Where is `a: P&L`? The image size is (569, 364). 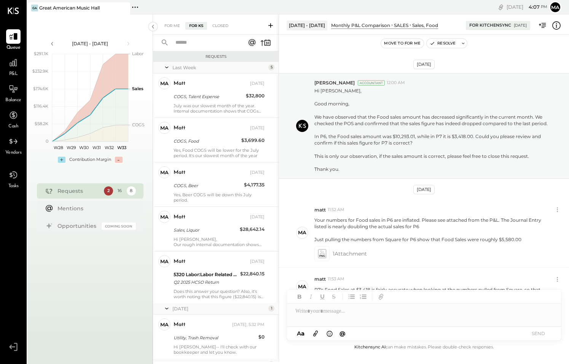
a: P&L is located at coordinates (13, 67).